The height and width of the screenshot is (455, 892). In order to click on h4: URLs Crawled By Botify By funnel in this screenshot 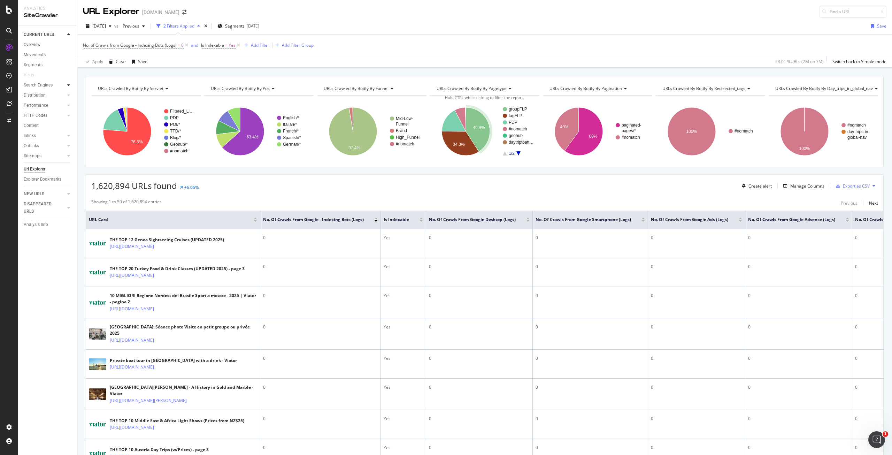, I will do `click(371, 88)`.